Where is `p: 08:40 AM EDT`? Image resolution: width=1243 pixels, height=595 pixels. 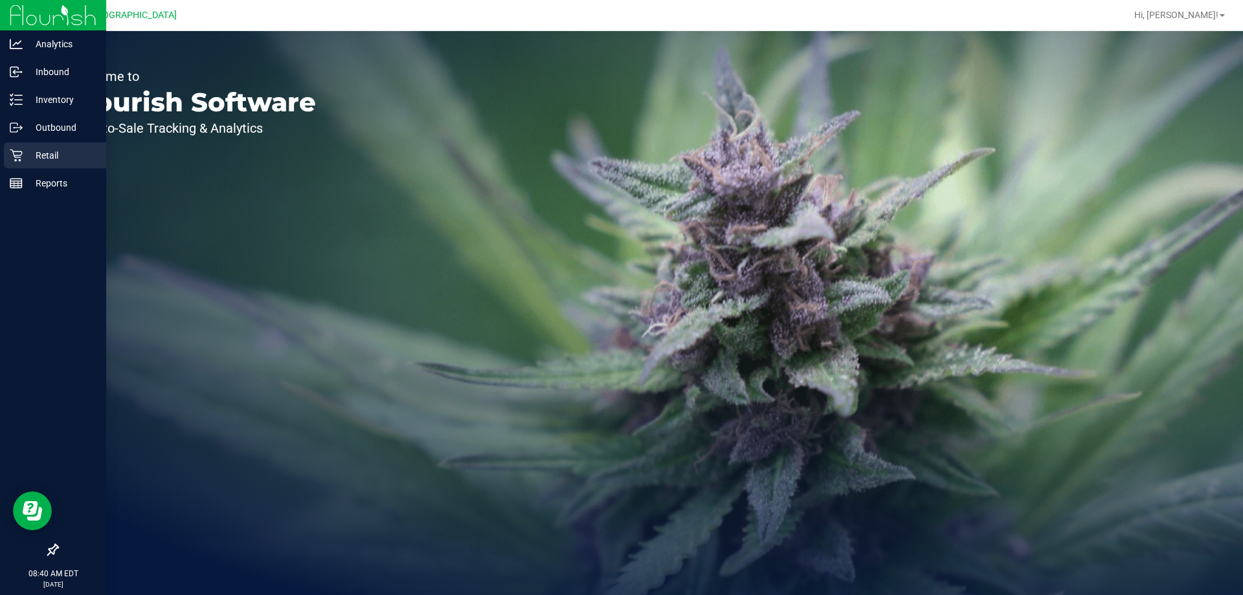 p: 08:40 AM EDT is located at coordinates (53, 574).